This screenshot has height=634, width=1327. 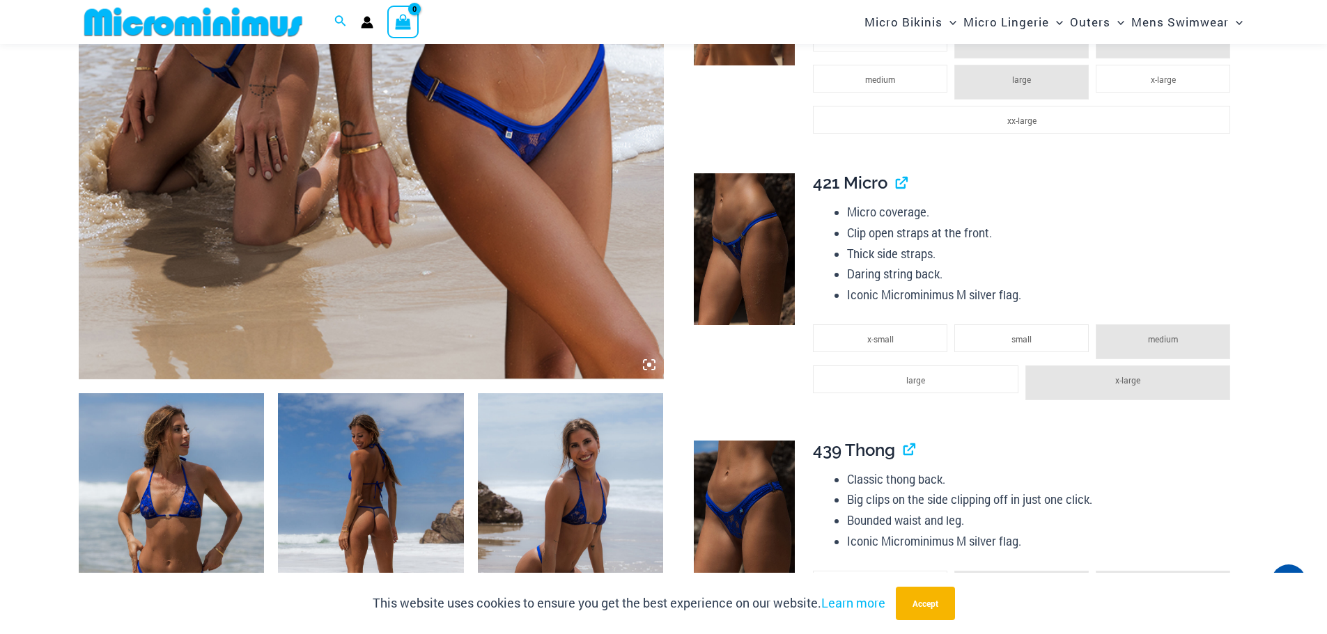 I want to click on a: Search icon link, so click(x=341, y=22).